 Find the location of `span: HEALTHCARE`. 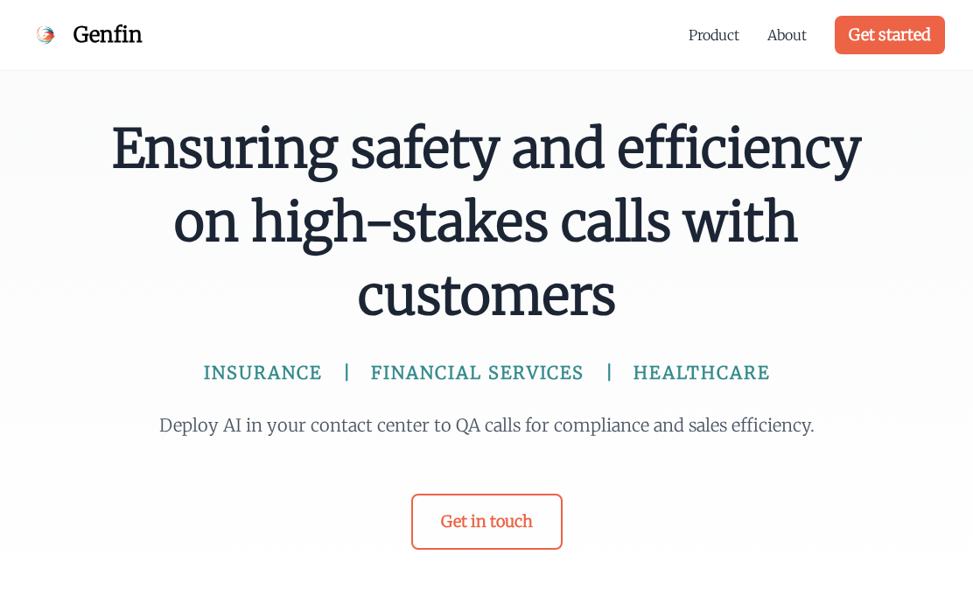

span: HEALTHCARE is located at coordinates (702, 373).